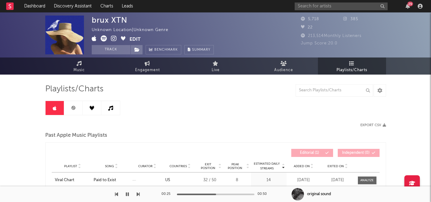  What do you see at coordinates (111, 180) in the screenshot?
I see `div: Paid to Exist` at bounding box center [111, 180].